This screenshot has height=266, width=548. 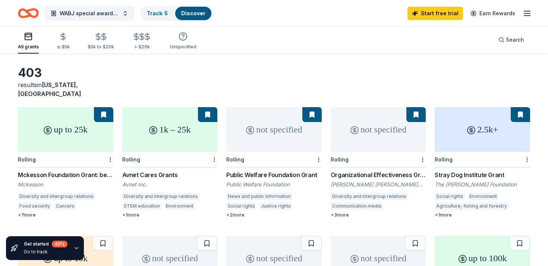 What do you see at coordinates (66, 163) in the screenshot?
I see `a: up to 25kRollingMckesson Foundation Grant: below $25,000MckessonDiversity and intergroup relation...` at bounding box center [66, 163].